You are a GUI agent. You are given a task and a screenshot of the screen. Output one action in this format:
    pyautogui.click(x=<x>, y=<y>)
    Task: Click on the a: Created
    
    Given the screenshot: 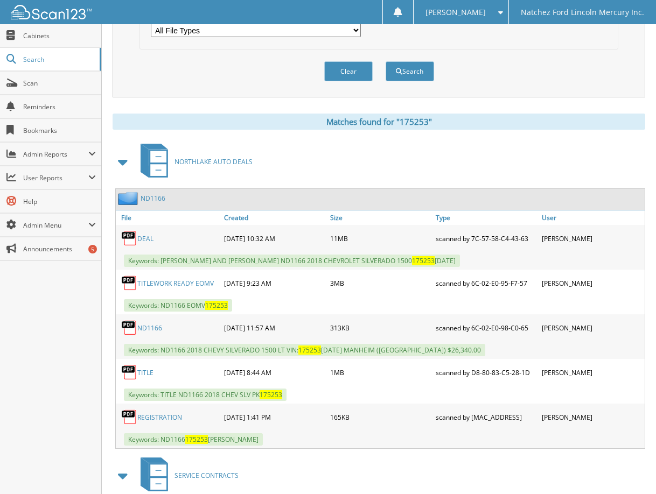 What is the action you would take?
    pyautogui.click(x=274, y=218)
    